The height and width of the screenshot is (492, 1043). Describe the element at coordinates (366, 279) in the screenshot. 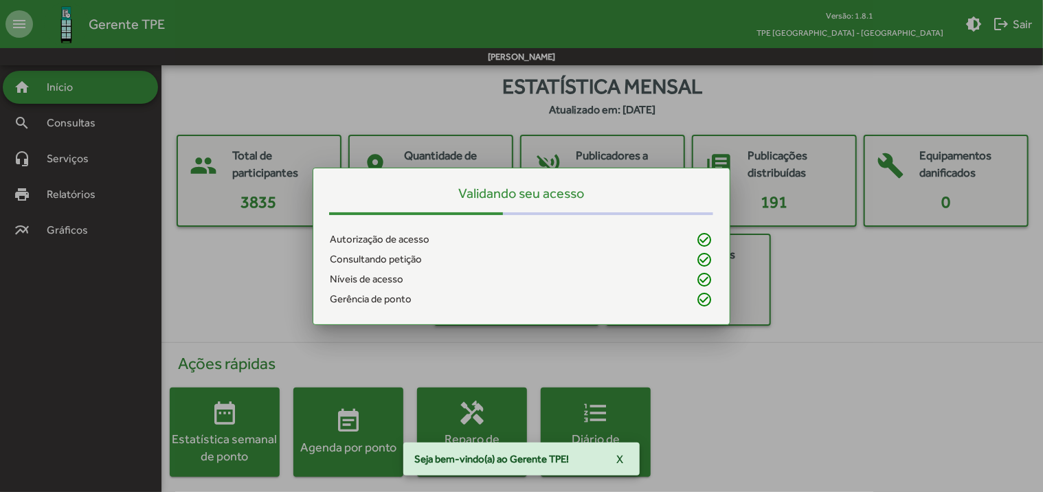

I see `span: Níveis de acesso` at that location.